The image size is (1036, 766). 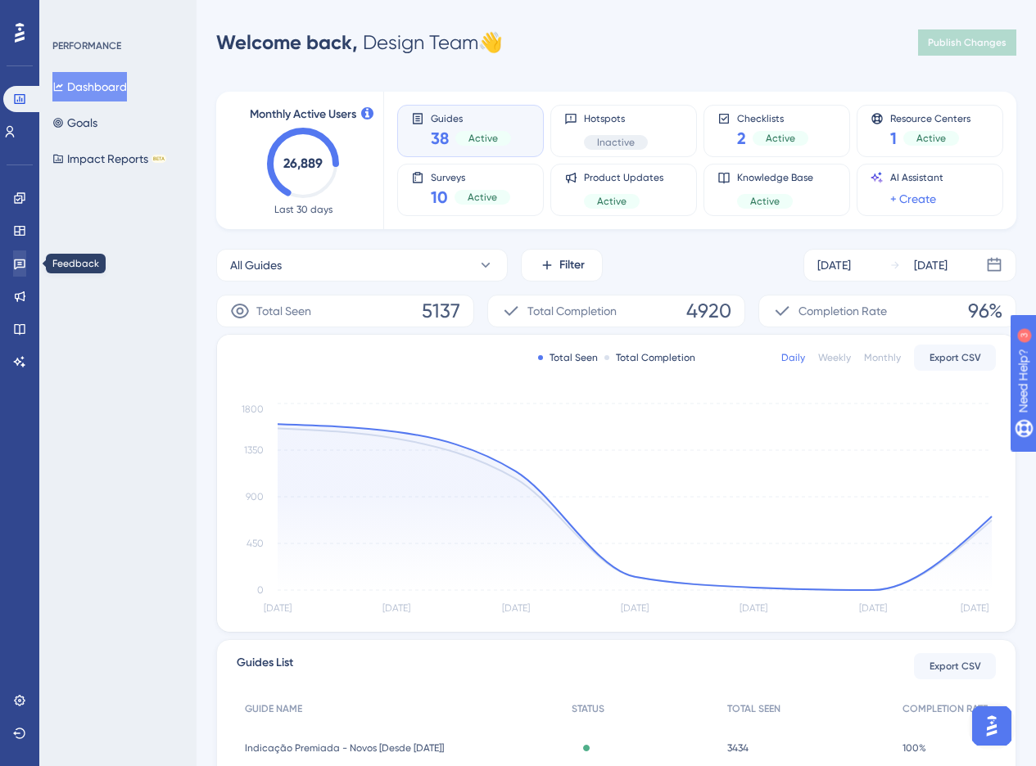 What do you see at coordinates (843, 311) in the screenshot?
I see `span: Completion Rate` at bounding box center [843, 311].